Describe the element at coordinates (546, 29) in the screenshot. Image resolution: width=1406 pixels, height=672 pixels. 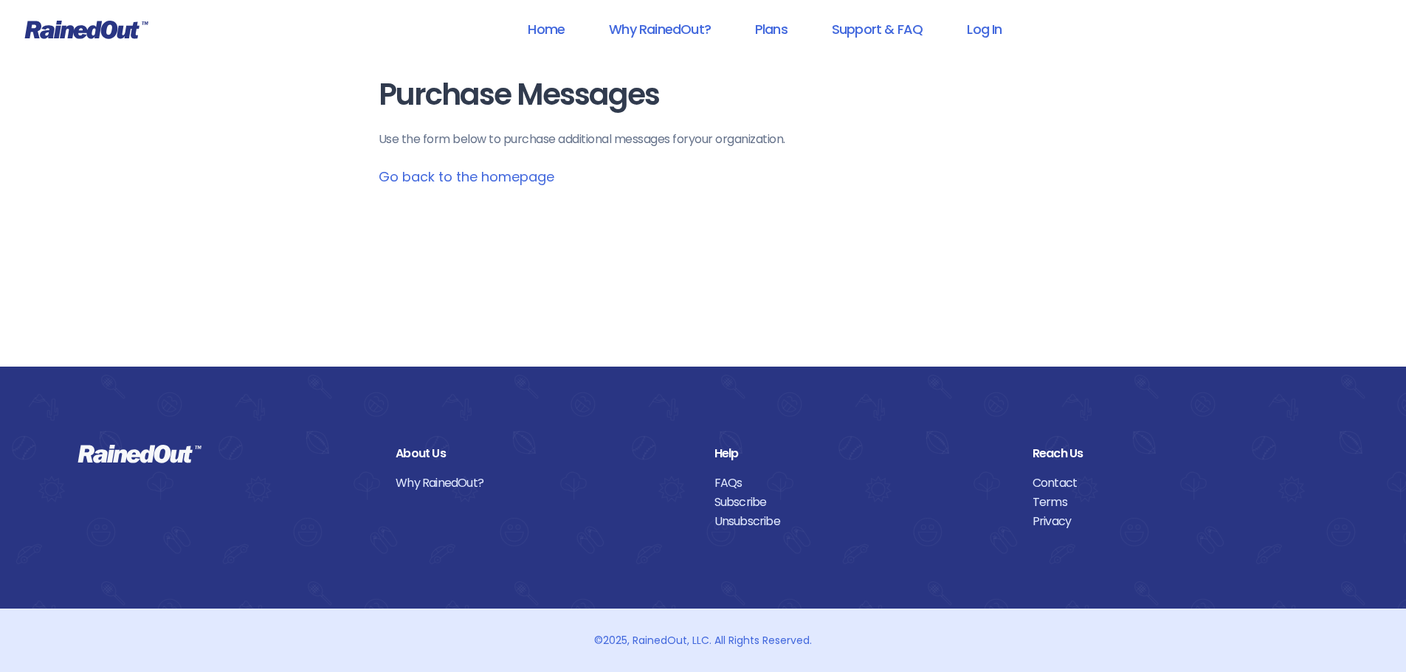
I see `a: Home` at that location.